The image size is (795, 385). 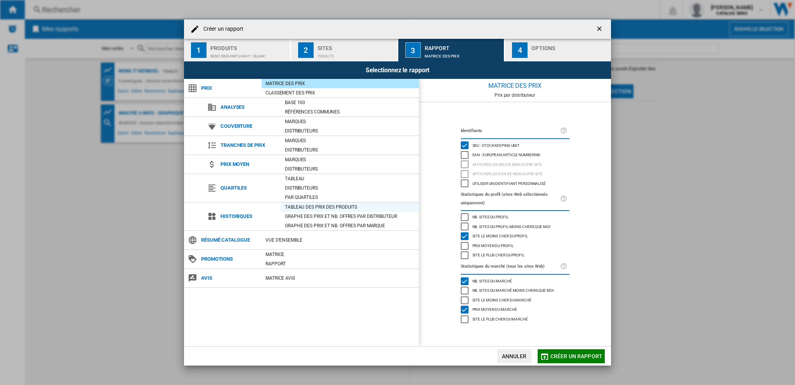 I want to click on md-checkbox: Afficher les EAN de mon autre site, so click(x=515, y=174).